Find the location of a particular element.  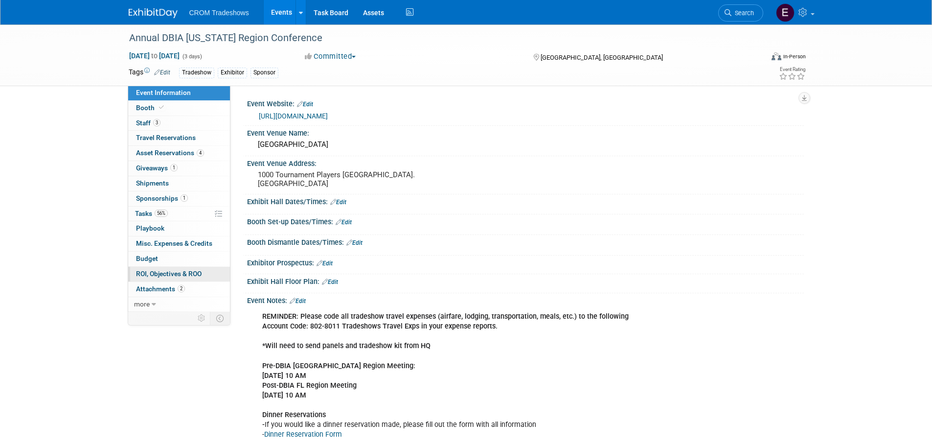

div: If you would like a dinner reservation made, please fill out the form with all information - is located at coordinates (476, 375).